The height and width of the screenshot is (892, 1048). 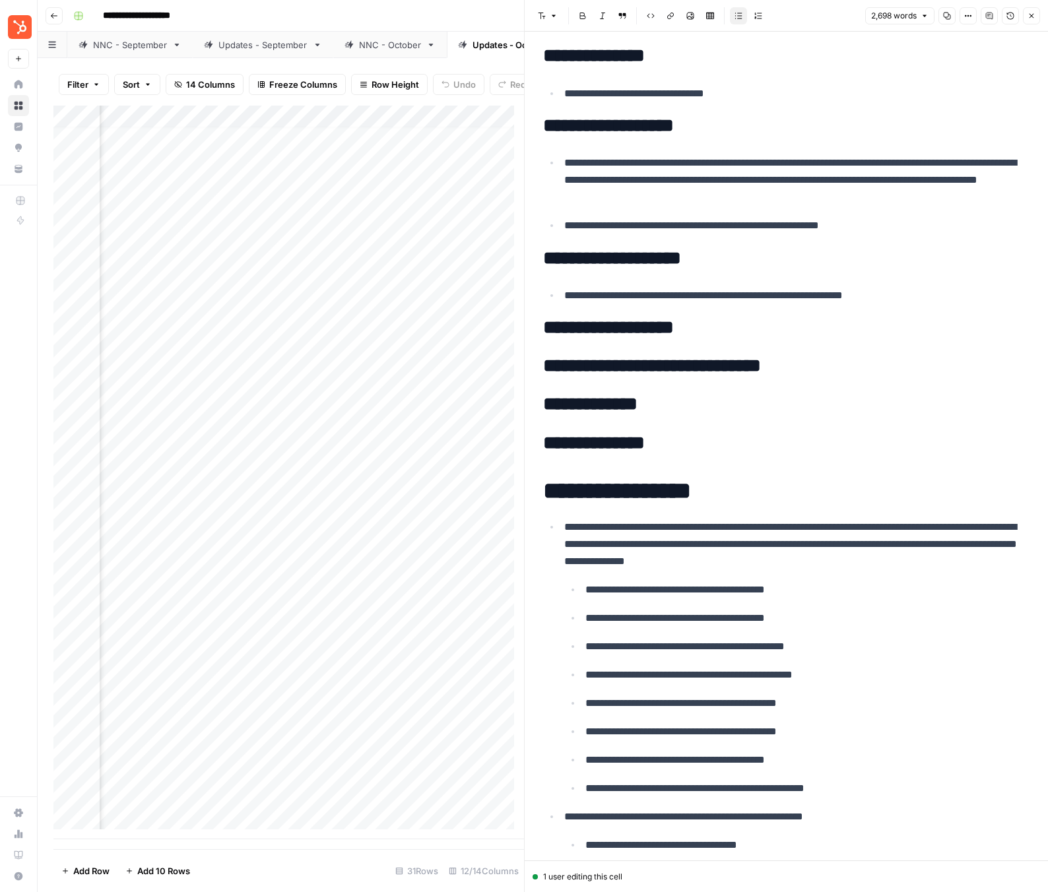 I want to click on button: Freeze Columns, so click(x=297, y=84).